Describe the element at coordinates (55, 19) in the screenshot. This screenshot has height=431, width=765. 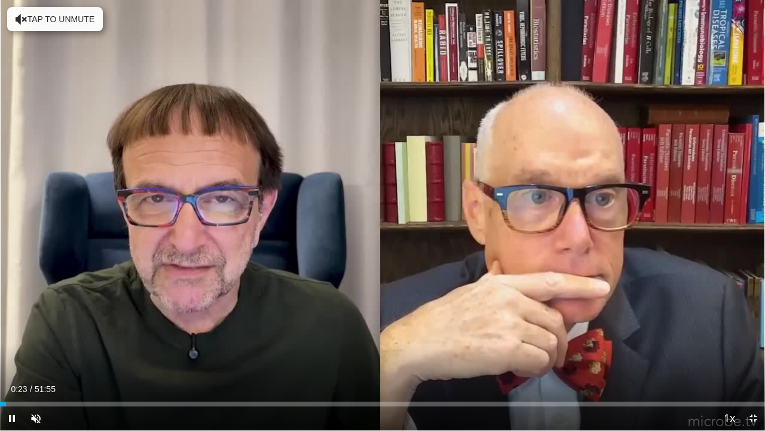
I see `button: Tap to unmute` at that location.